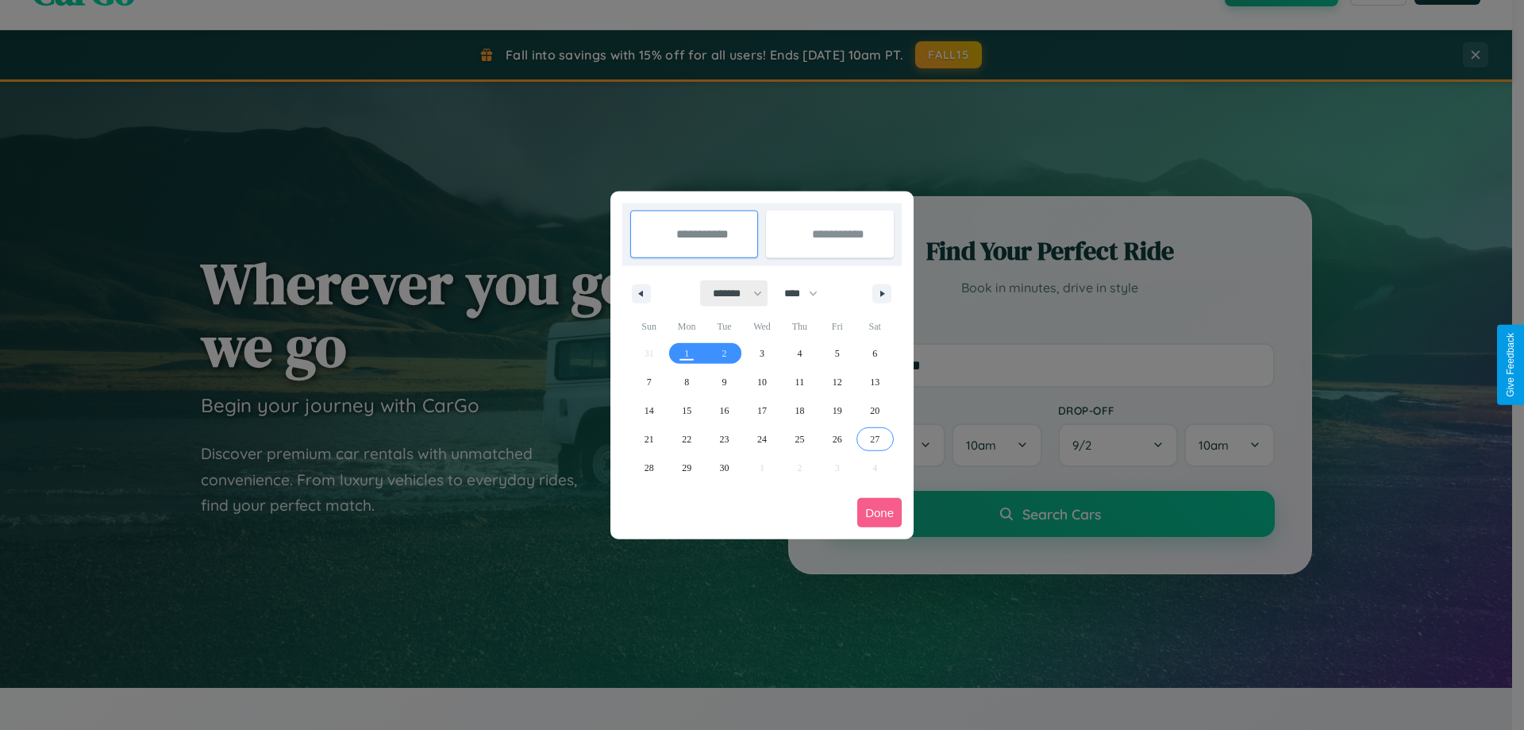 The width and height of the screenshot is (1524, 730). I want to click on button: 5, so click(837, 353).